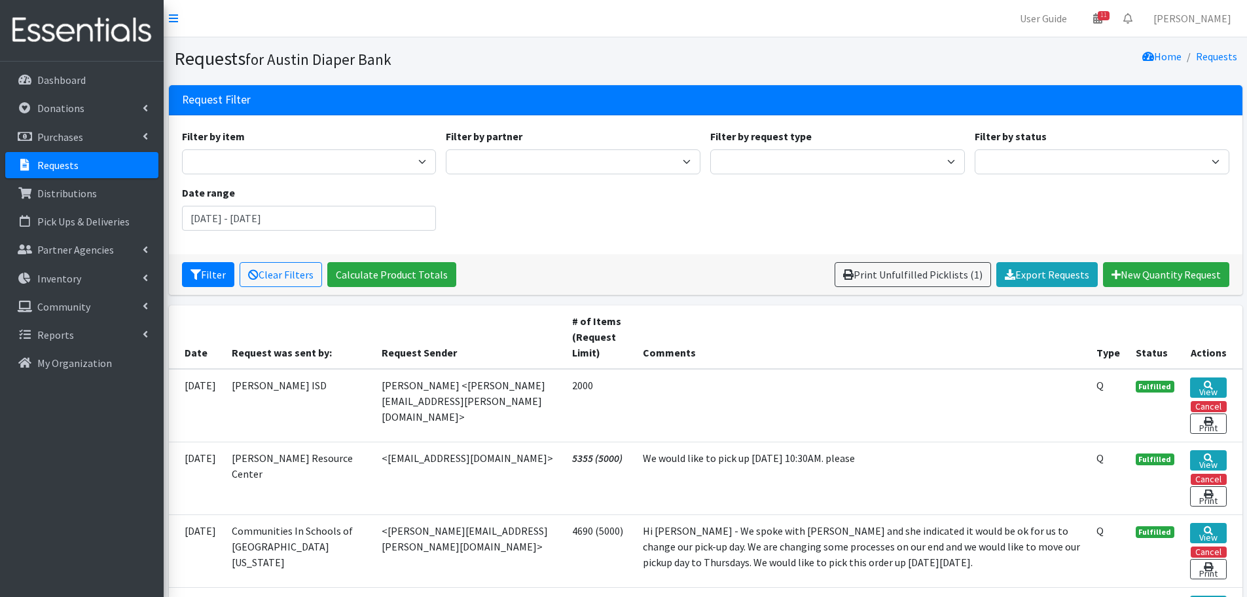 The width and height of the screenshot is (1247, 597). I want to click on th: Type, so click(1109, 337).